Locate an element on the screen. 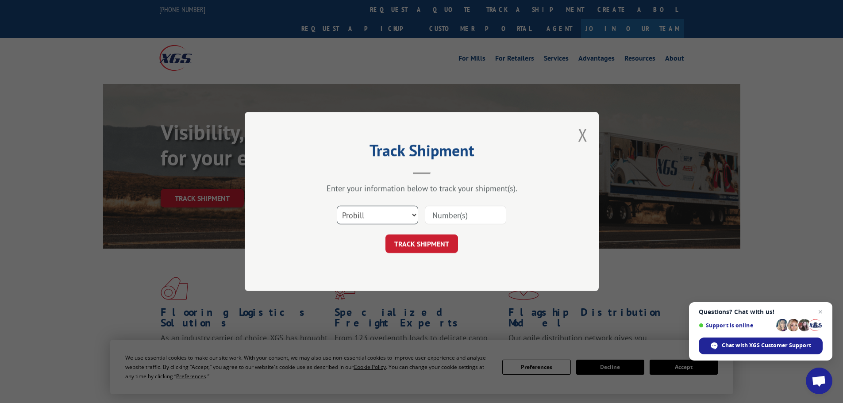 The image size is (843, 403). button: TRACK SHIPMENT is located at coordinates (422, 244).